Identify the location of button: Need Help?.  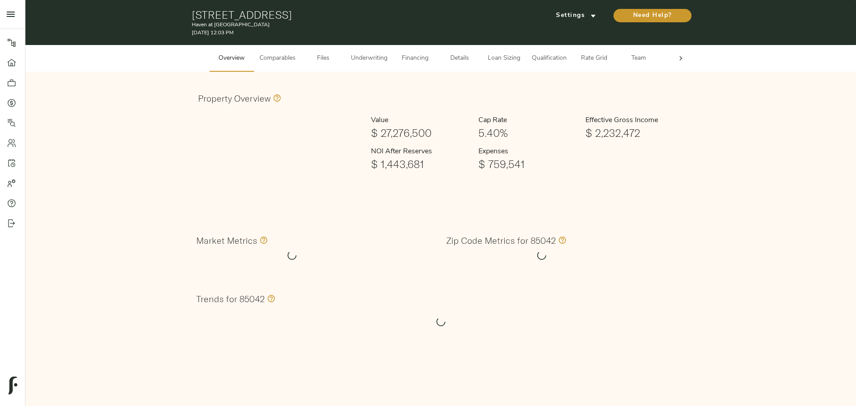
(652, 16).